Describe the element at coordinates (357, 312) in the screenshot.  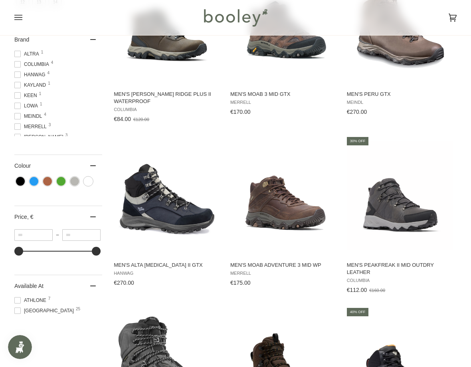
I see `div: 40% off` at that location.